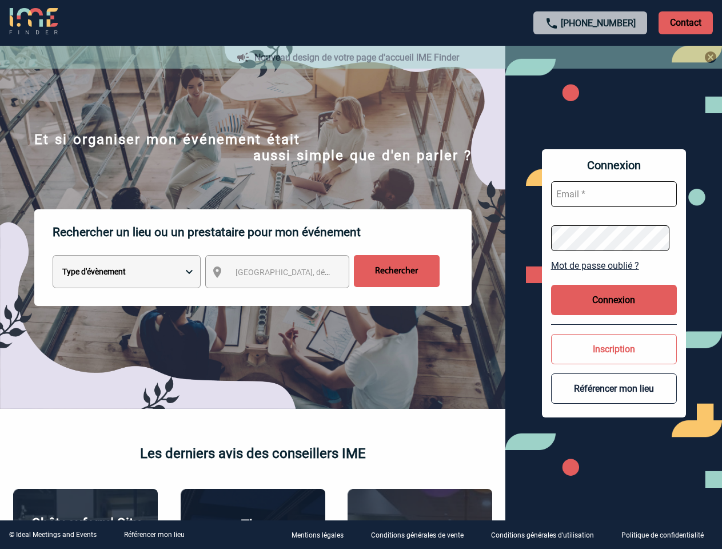  Describe the element at coordinates (53, 534) in the screenshot. I see `div: © Ideal Meetings and Events` at that location.